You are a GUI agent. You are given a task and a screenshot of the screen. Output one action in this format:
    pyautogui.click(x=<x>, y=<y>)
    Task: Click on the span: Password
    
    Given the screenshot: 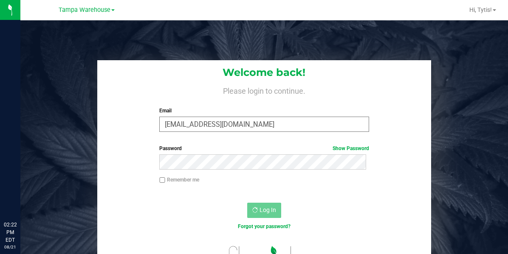 What is the action you would take?
    pyautogui.click(x=170, y=149)
    